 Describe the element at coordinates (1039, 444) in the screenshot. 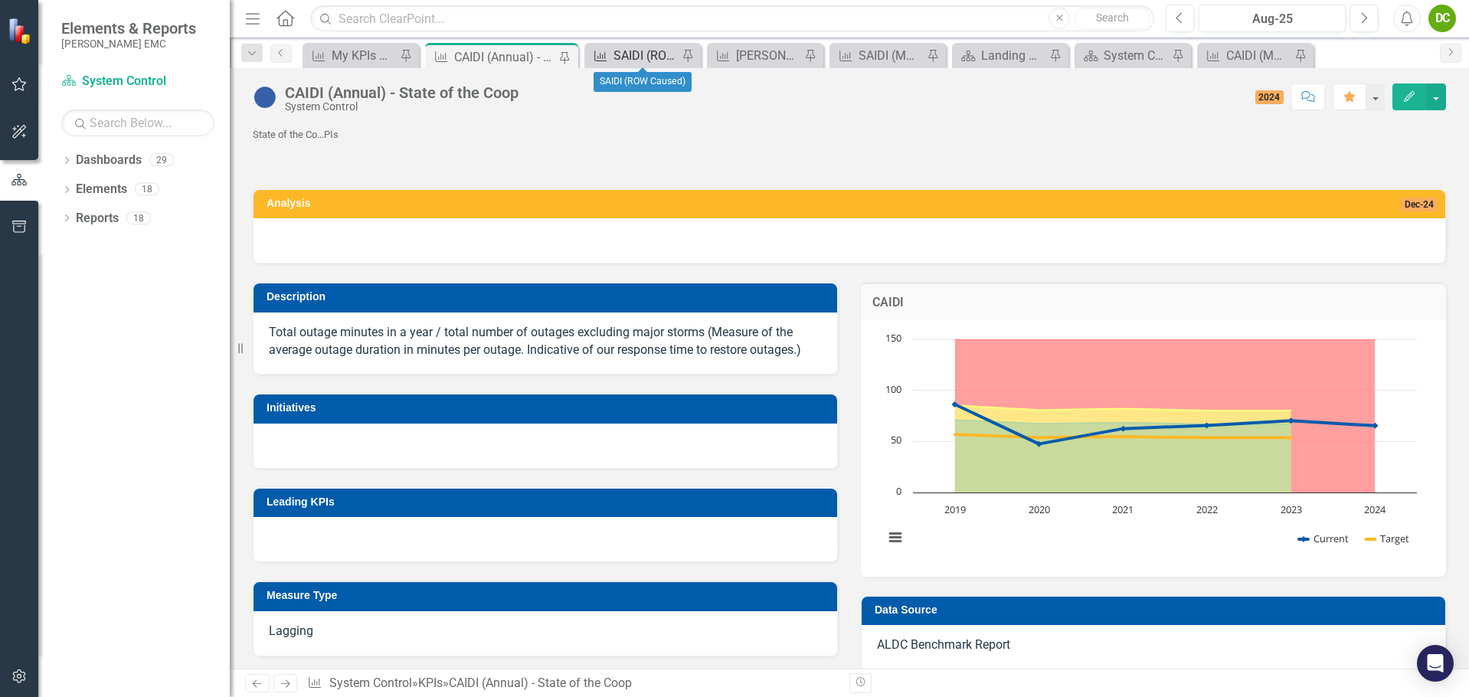

I see `path: 2020, 47.51. Current.` at that location.